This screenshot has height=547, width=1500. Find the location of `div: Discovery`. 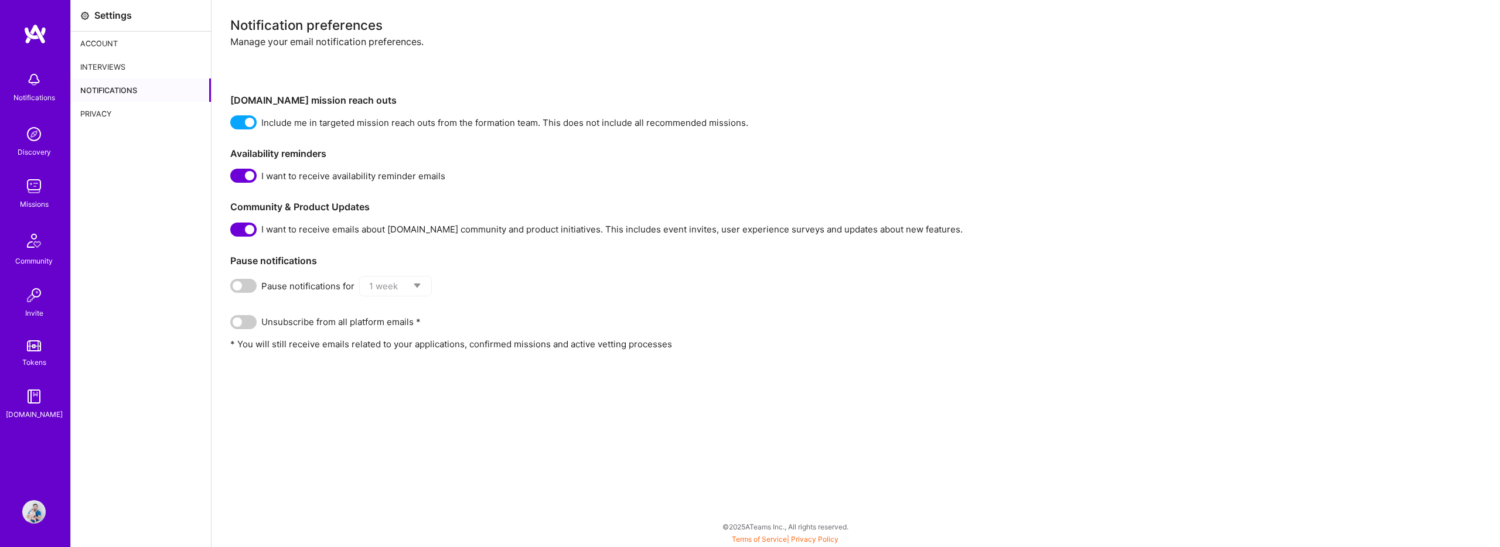

div: Discovery is located at coordinates (34, 152).